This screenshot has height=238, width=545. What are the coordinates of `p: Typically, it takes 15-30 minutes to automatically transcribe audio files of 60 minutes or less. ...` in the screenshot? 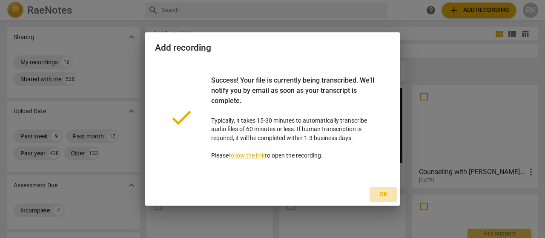 It's located at (294, 117).